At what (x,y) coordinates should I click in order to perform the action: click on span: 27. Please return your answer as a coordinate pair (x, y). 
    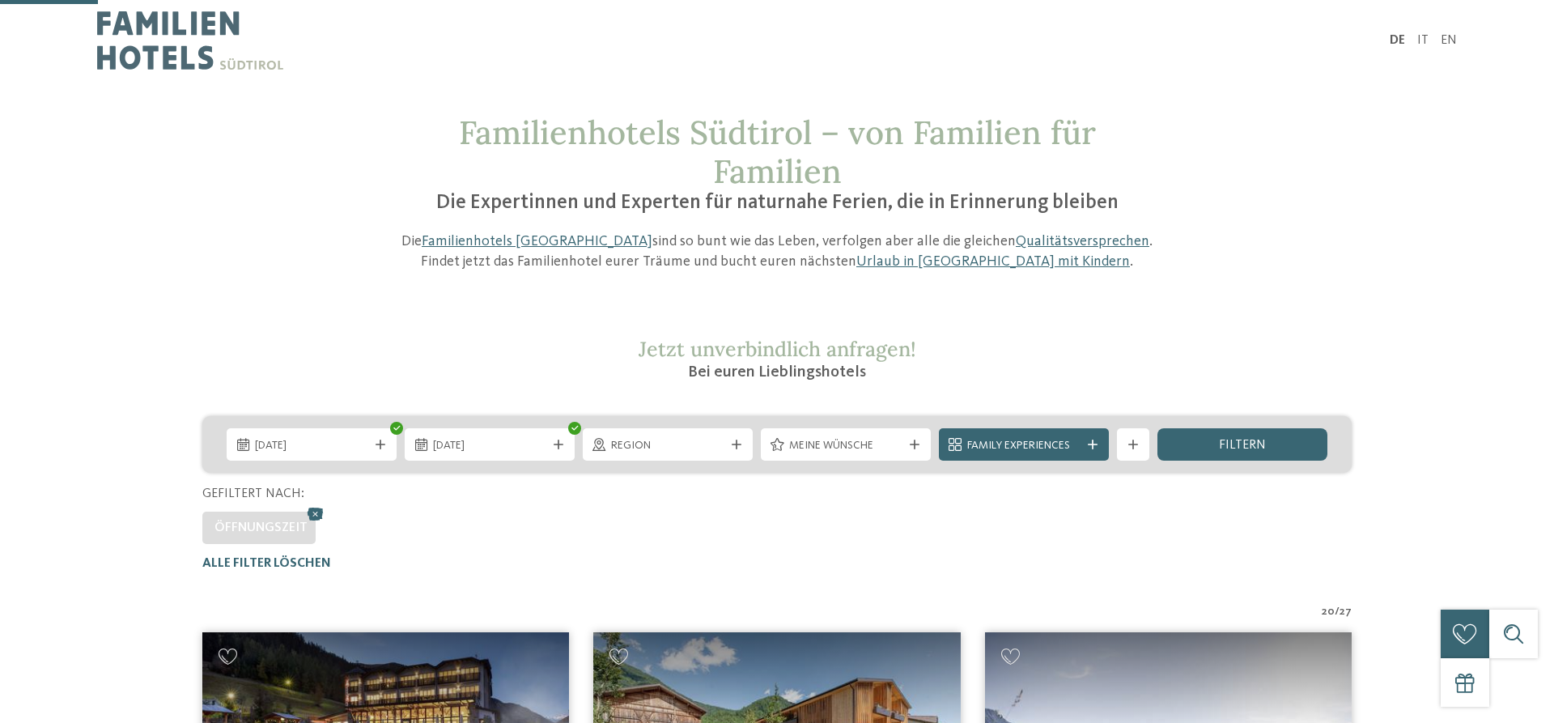
    Looking at the image, I should click on (1345, 612).